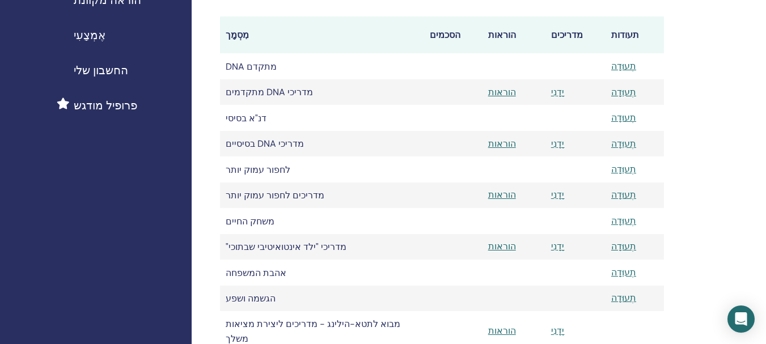 Image resolution: width=766 pixels, height=344 pixels. Describe the element at coordinates (101, 70) in the screenshot. I see `font: החשבון שלי` at that location.